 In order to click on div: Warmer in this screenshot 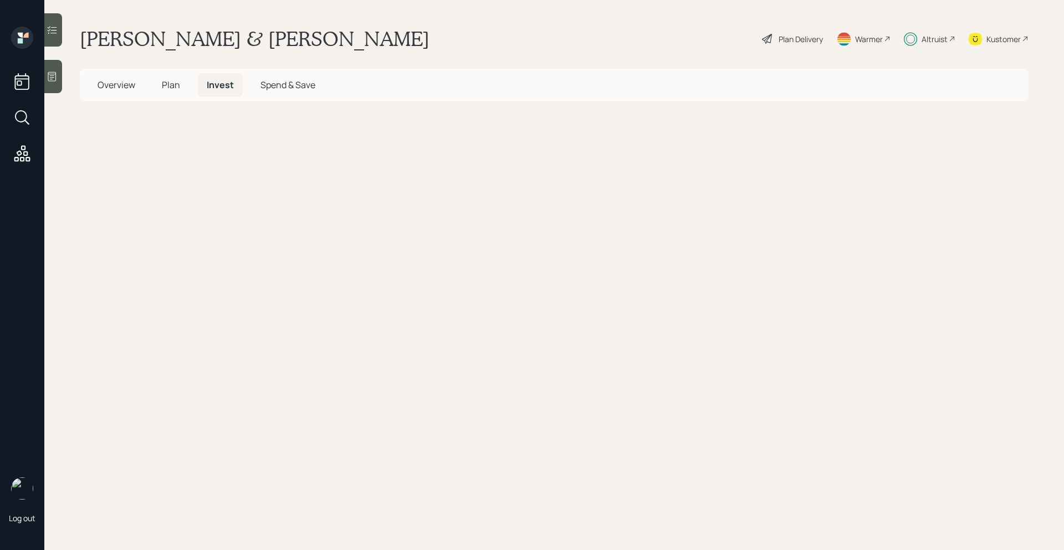, I will do `click(869, 39)`.